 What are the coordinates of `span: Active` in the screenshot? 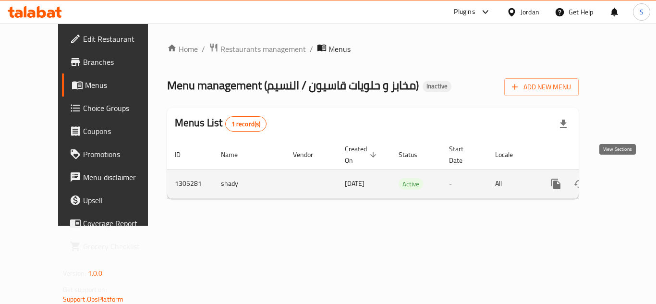 It's located at (411, 184).